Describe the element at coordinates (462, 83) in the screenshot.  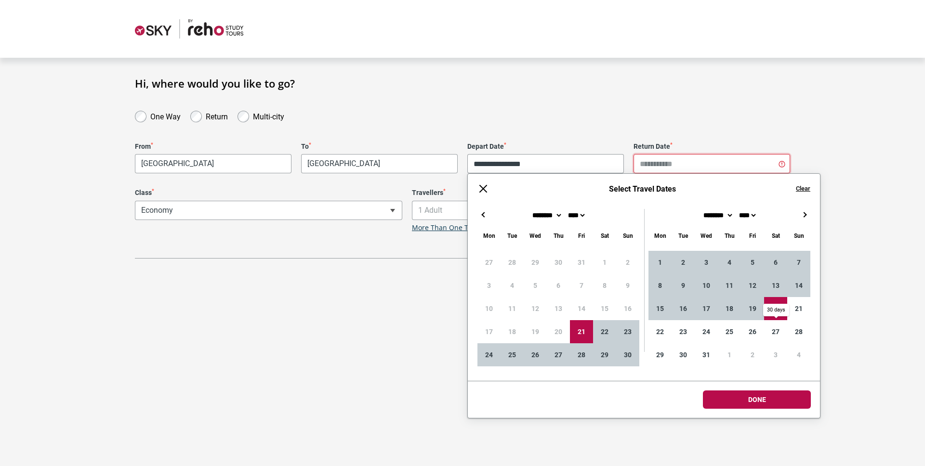
I see `h1: Hi, where would you like to go?` at that location.